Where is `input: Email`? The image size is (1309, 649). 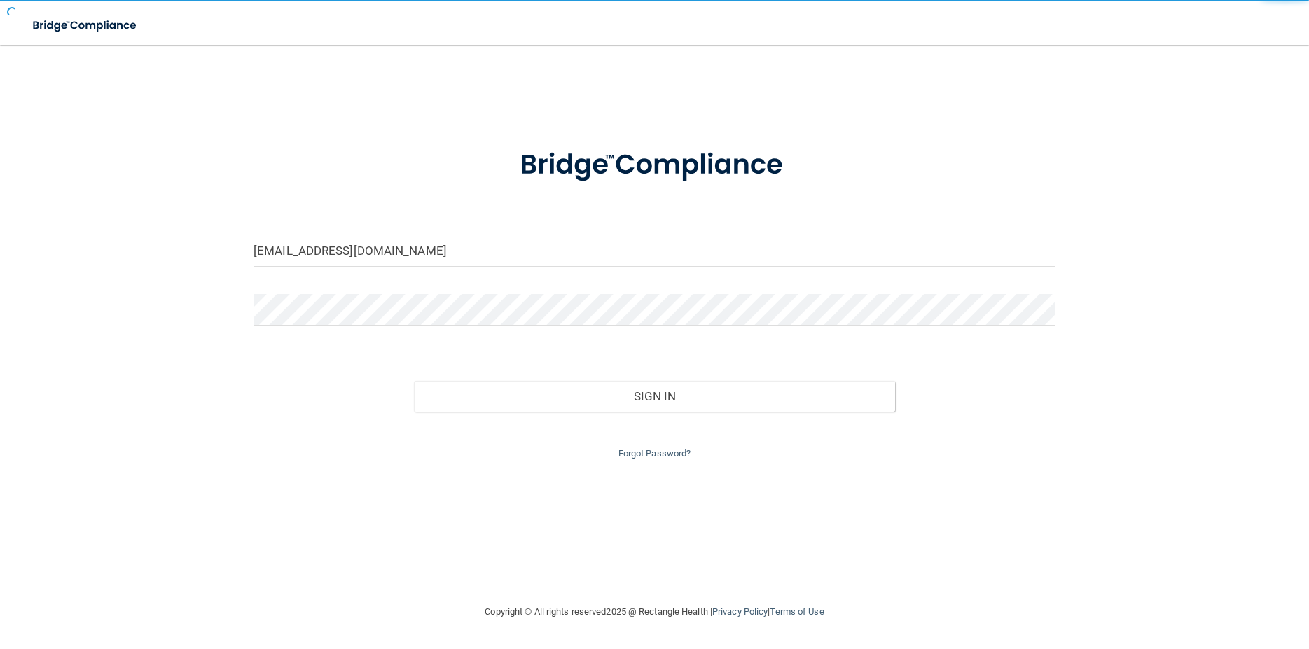 input: Email is located at coordinates (654, 251).